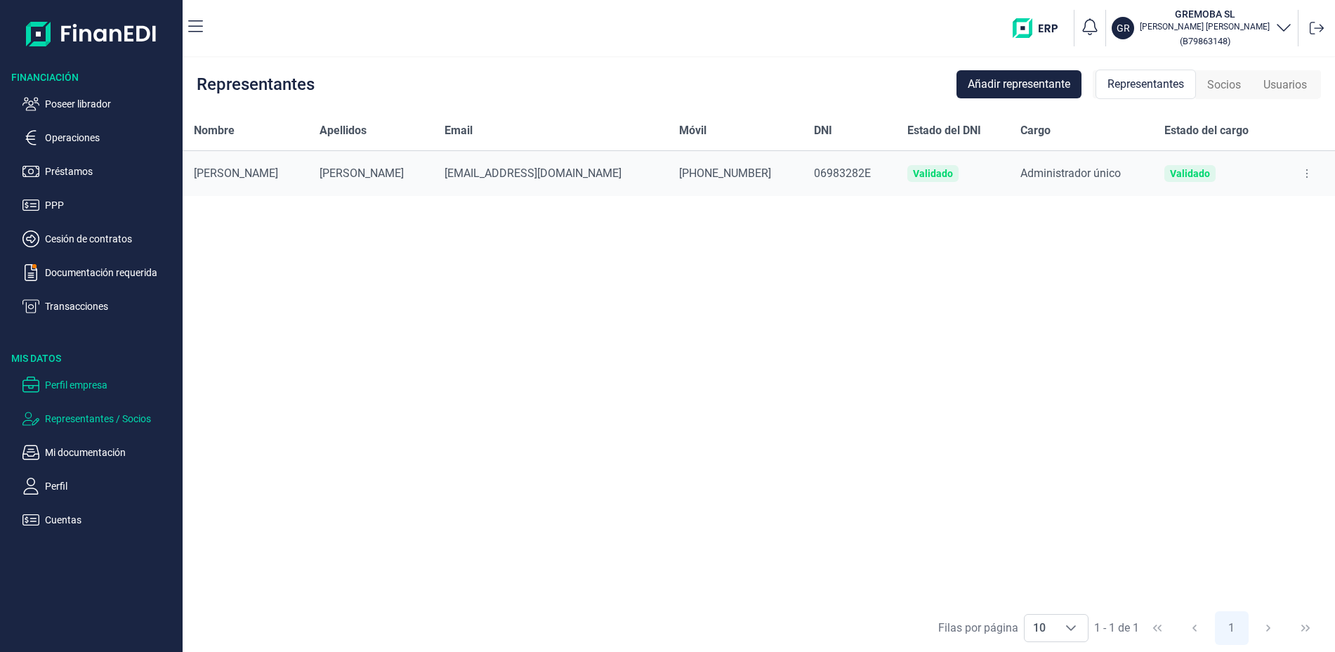 The height and width of the screenshot is (652, 1335). I want to click on p: Cuentas, so click(111, 520).